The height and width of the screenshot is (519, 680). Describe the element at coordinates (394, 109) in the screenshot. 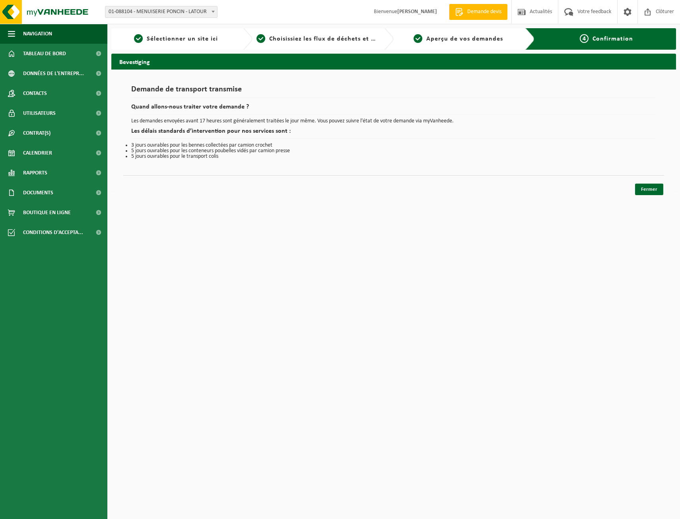

I see `h2: Quand allons-nous traiter votre demande ?` at that location.